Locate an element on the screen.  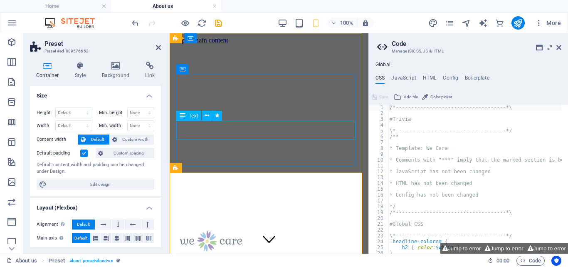
i: Pages (Ctrl+Alt+S) is located at coordinates (450, 23).